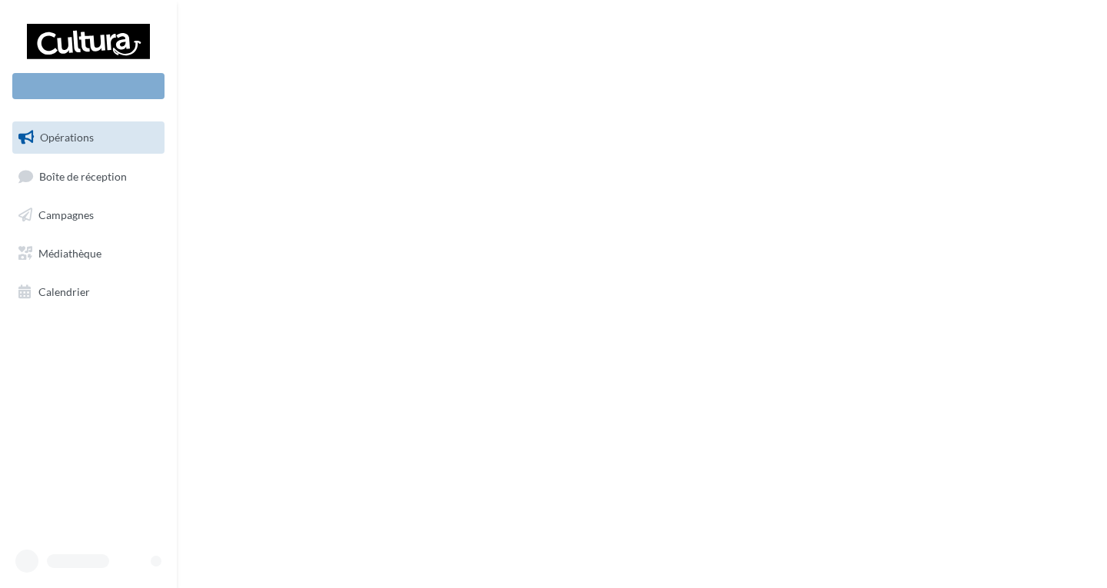 Image resolution: width=1107 pixels, height=588 pixels. What do you see at coordinates (67, 137) in the screenshot?
I see `span: Opérations` at bounding box center [67, 137].